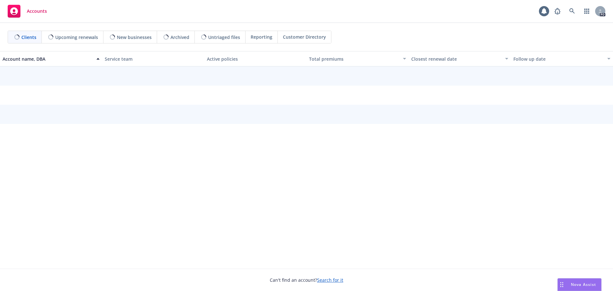 The width and height of the screenshot is (613, 291). Describe the element at coordinates (562, 59) in the screenshot. I see `button: Follow up date` at that location.